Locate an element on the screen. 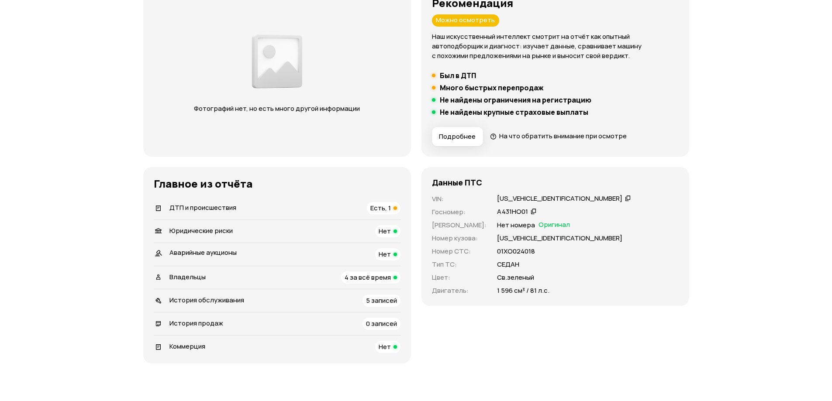  span: ДТП и происшествия is located at coordinates (203, 207).